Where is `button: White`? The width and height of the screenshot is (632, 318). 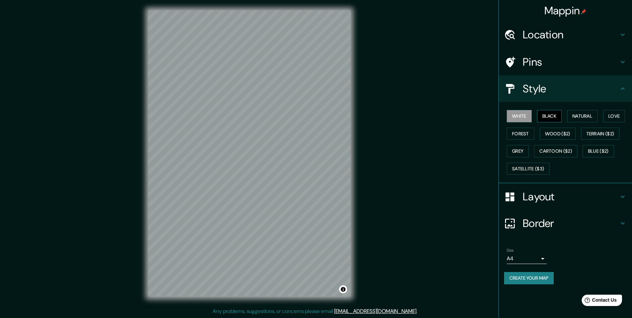 button: White is located at coordinates (519, 116).